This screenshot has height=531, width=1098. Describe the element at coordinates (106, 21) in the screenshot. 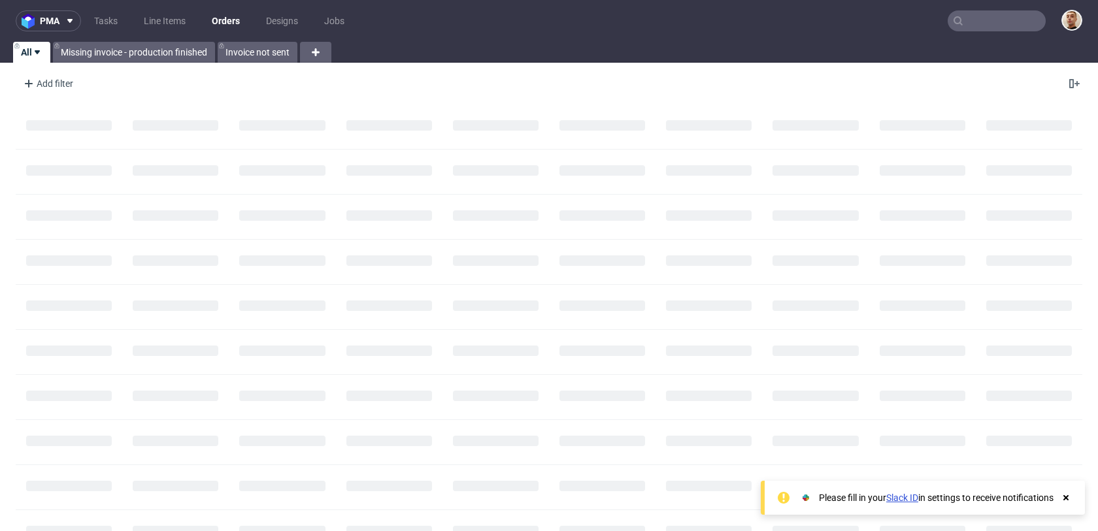

I see `a: Tasks` at that location.